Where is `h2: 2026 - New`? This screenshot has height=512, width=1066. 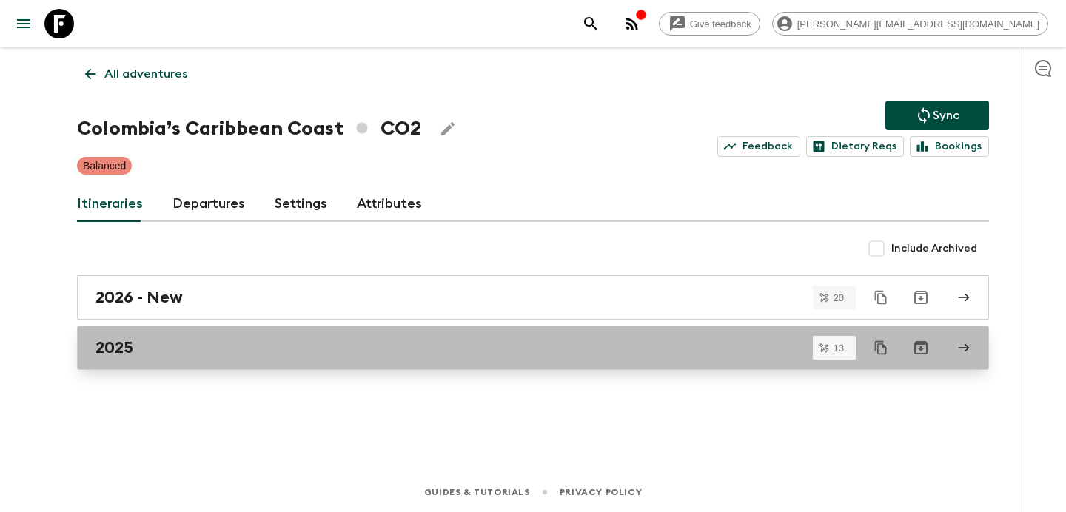
h2: 2026 - New is located at coordinates (139, 298).